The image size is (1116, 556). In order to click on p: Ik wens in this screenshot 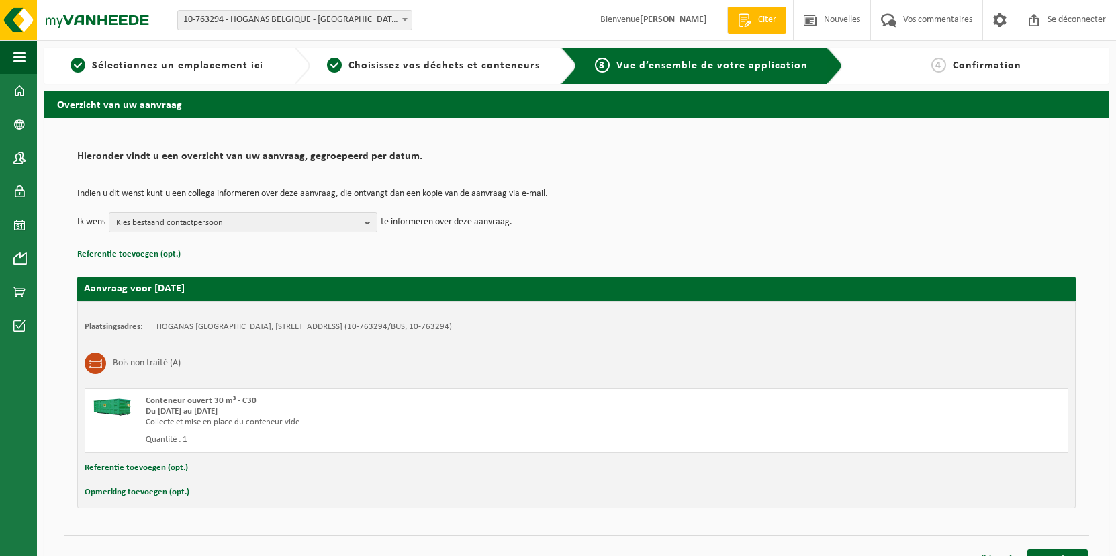, I will do `click(91, 222)`.